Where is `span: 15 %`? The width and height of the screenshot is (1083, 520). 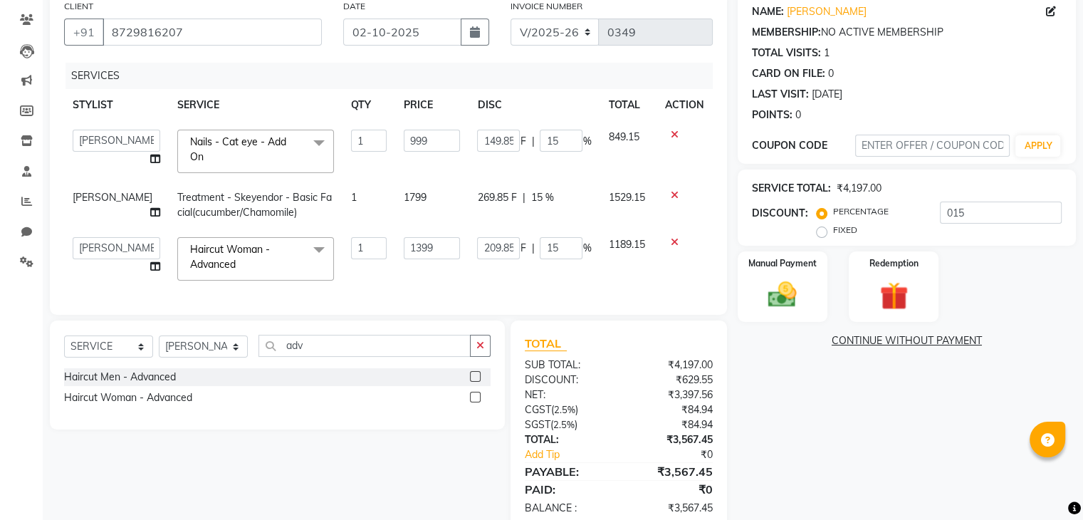 span: 15 % is located at coordinates (542, 197).